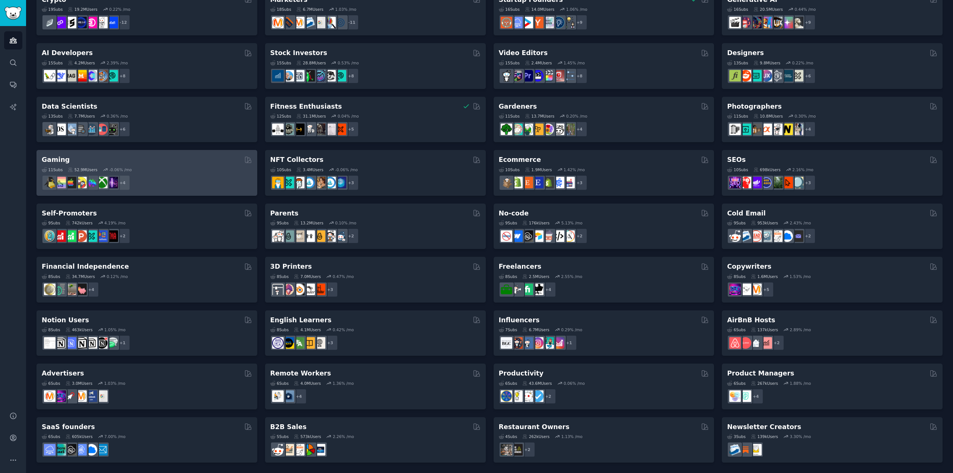 Image resolution: width=953 pixels, height=473 pixels. Describe the element at coordinates (102, 76) in the screenshot. I see `img: llmops` at that location.